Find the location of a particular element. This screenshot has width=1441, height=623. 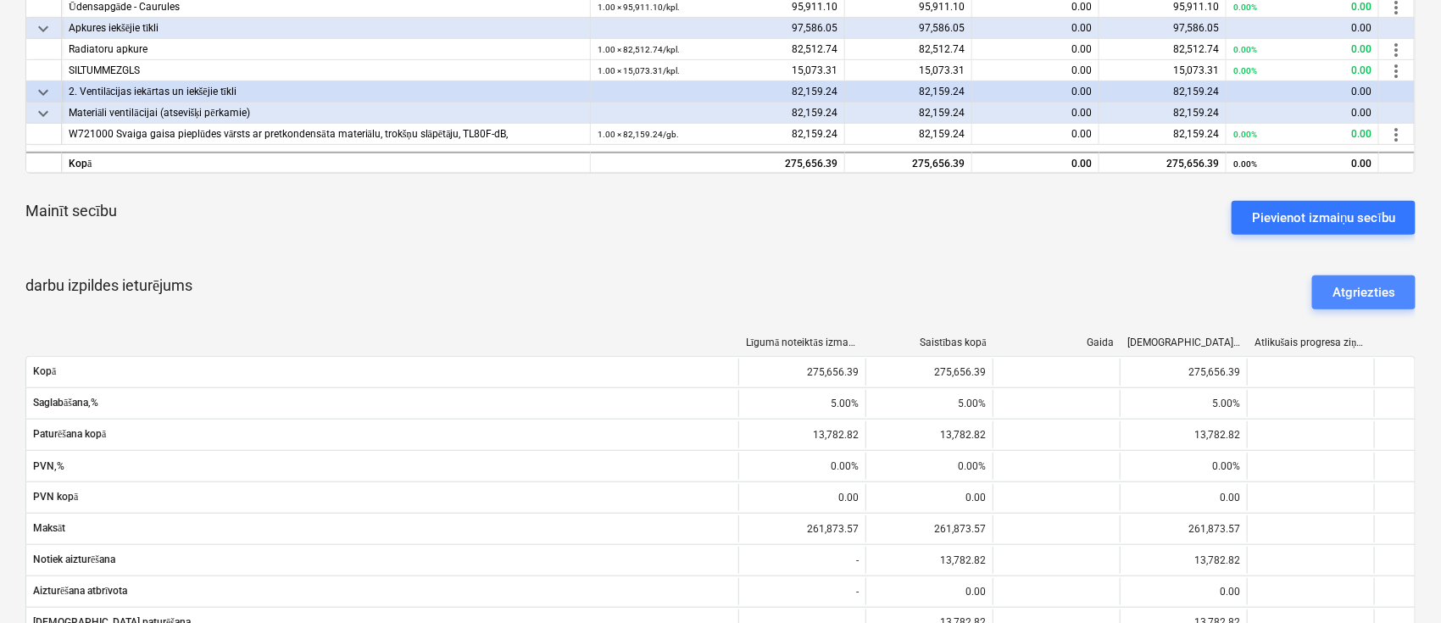

div: Radiatoru apkure is located at coordinates (326, 49).